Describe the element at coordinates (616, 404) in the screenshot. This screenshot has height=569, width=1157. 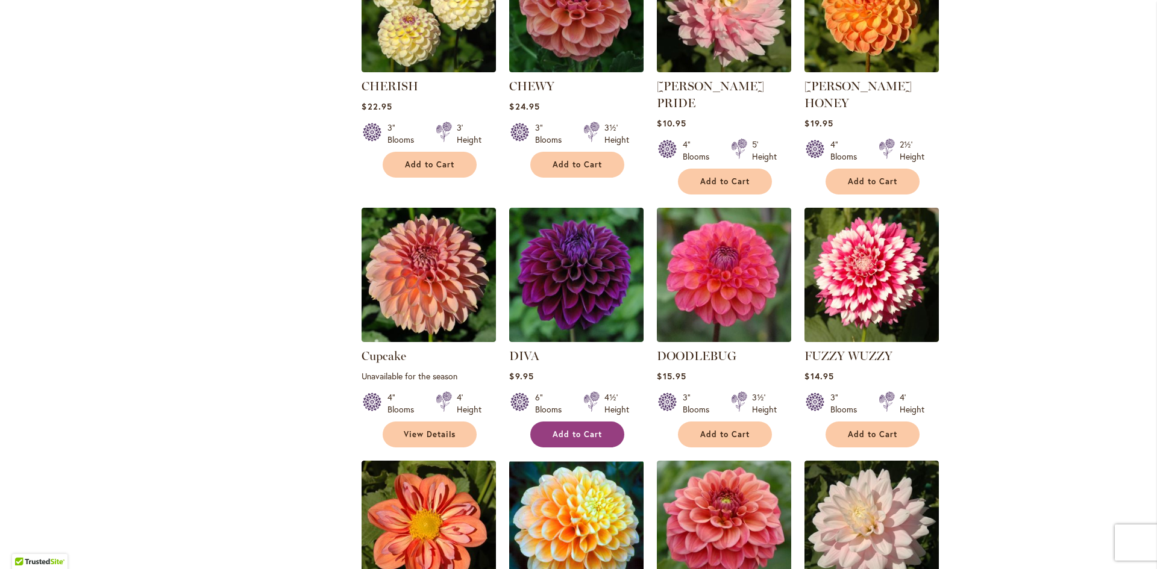
I see `div: 4½' Height` at that location.